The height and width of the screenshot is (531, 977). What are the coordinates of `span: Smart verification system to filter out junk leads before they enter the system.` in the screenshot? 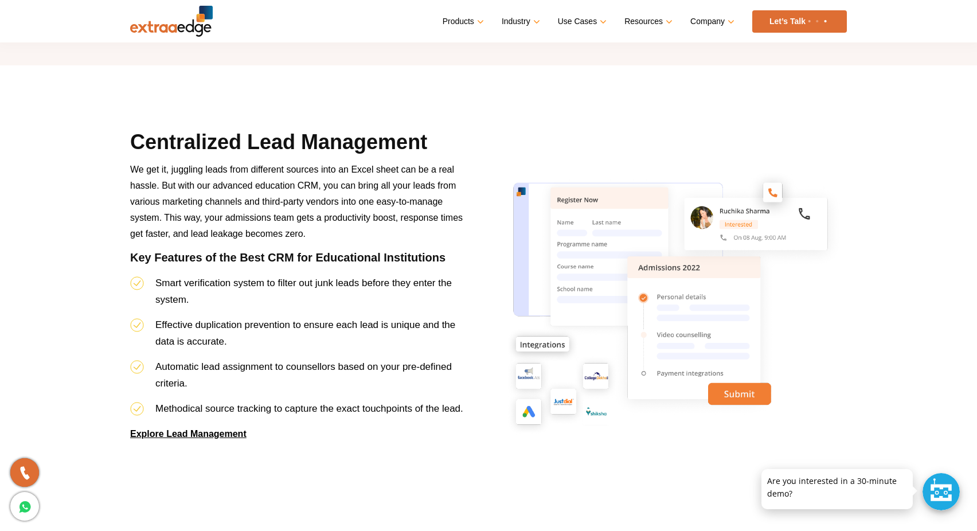 It's located at (303, 291).